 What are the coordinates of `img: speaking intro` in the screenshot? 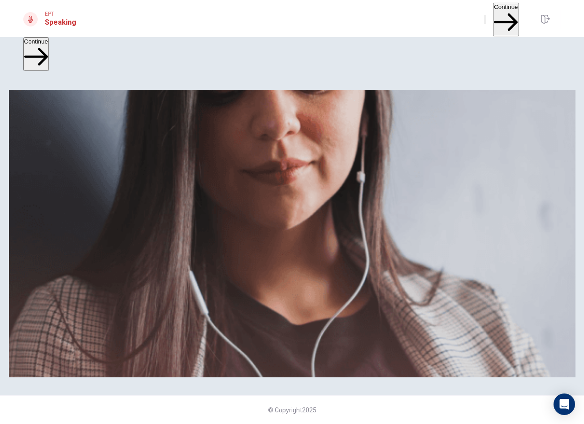 It's located at (292, 233).